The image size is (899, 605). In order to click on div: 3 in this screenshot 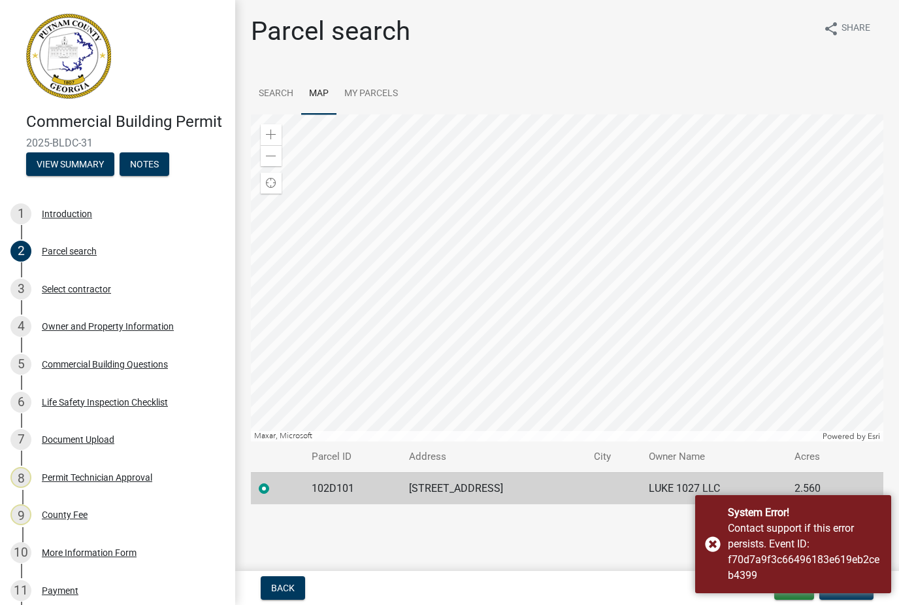, I will do `click(21, 289)`.